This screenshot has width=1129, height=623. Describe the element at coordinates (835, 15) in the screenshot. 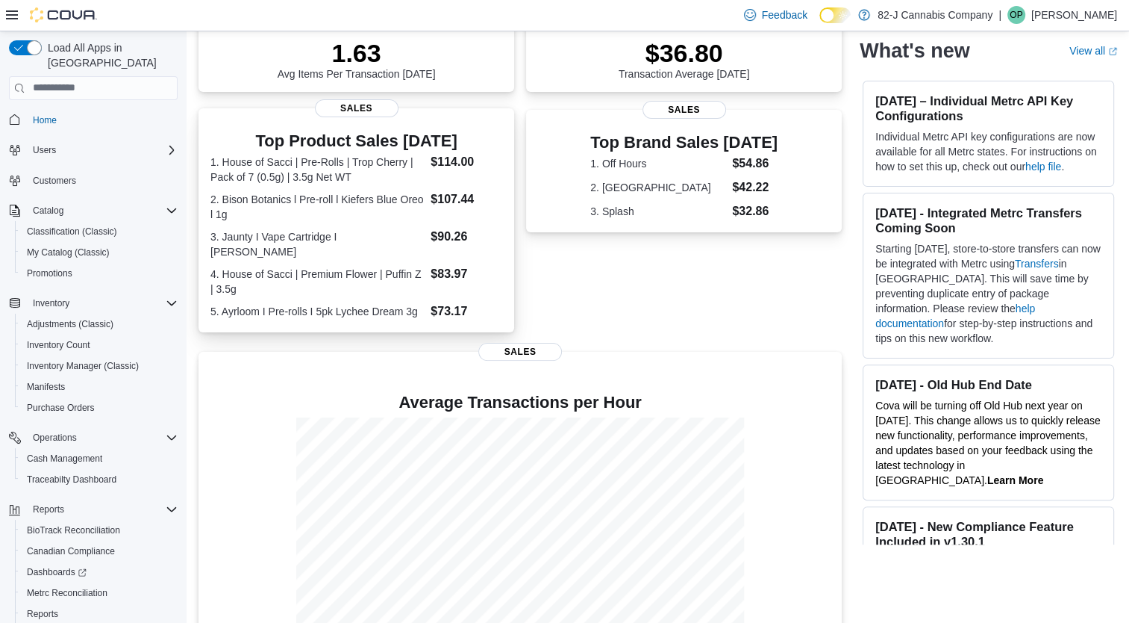

I see `input: Dark Mode` at that location.